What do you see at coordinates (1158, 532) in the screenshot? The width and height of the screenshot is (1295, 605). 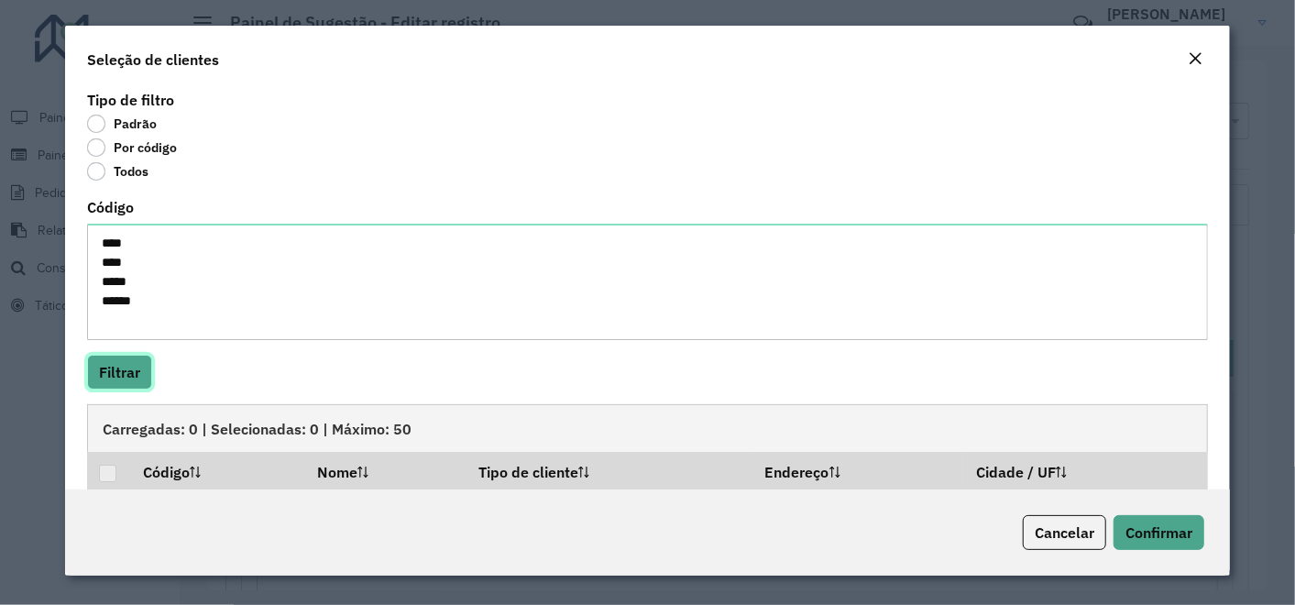 I see `span: Confirmar` at bounding box center [1158, 532].